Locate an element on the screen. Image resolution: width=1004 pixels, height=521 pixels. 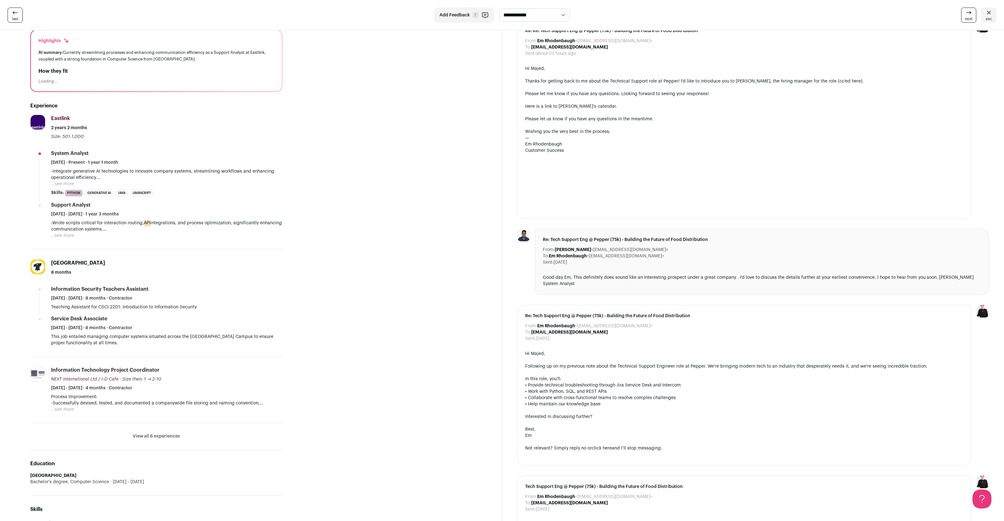
li: Python is located at coordinates (74, 193).